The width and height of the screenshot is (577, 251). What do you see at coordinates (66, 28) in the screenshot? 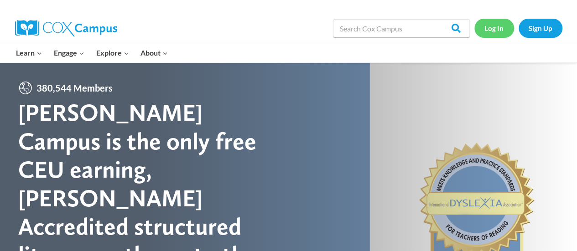
I see `img: Cox Campus` at bounding box center [66, 28].